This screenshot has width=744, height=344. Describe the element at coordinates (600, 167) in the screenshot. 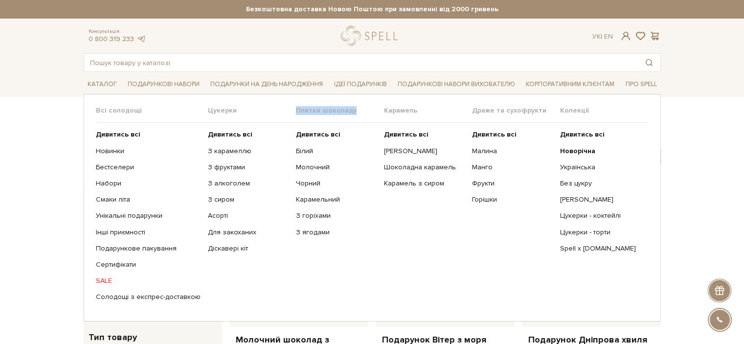

I see `a: Українська` at that location.